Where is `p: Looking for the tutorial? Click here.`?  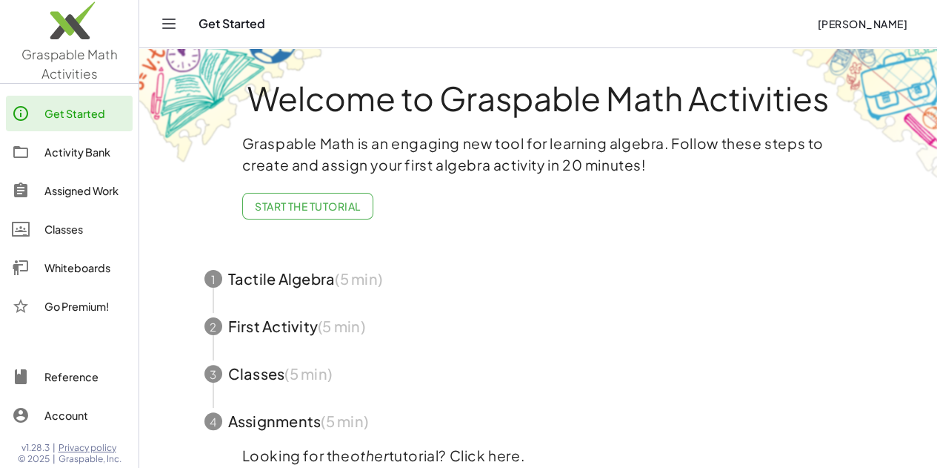
p: Looking for the tutorial? Click here. is located at coordinates (539, 455).